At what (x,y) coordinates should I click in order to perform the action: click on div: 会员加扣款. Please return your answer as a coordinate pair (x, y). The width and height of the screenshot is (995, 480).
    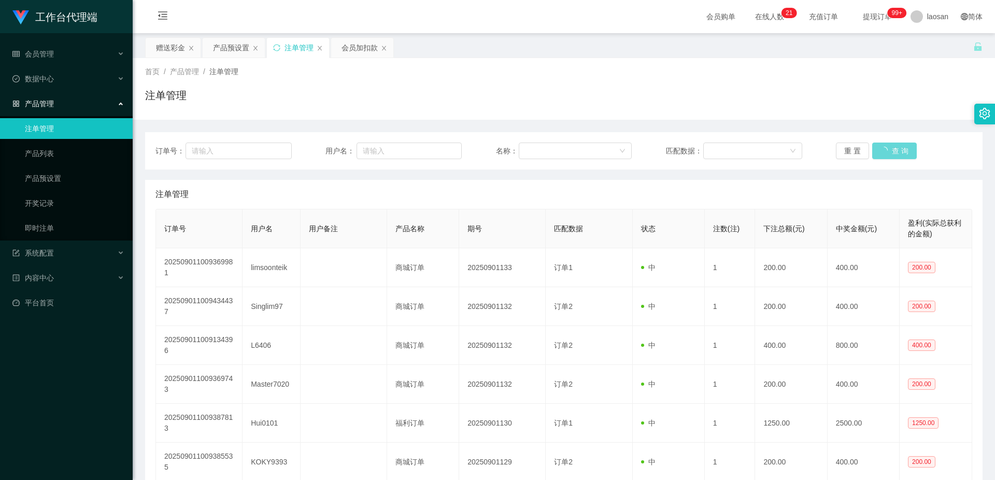
    Looking at the image, I should click on (360, 48).